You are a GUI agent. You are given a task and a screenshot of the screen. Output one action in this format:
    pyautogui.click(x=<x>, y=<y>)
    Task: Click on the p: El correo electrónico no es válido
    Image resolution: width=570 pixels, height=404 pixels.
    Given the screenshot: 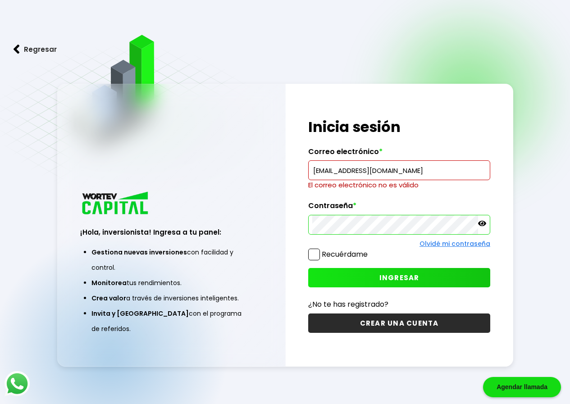 What is the action you would take?
    pyautogui.click(x=399, y=185)
    